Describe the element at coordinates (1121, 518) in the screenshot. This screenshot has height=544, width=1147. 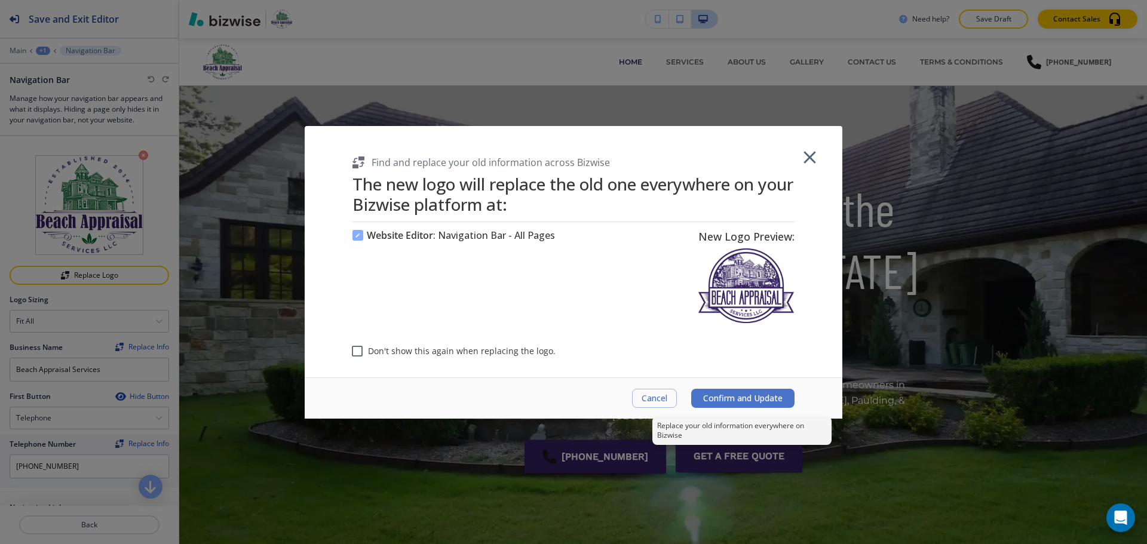
I see `div: Open Intercom Messenger` at that location.